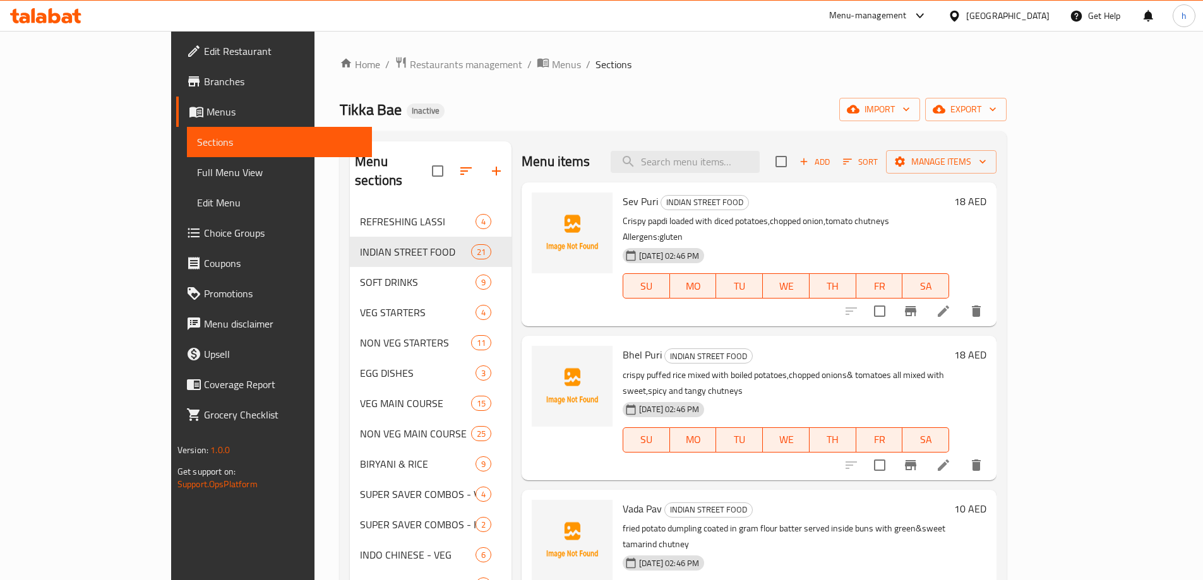  Describe the element at coordinates (483, 525) in the screenshot. I see `span: 2` at that location.